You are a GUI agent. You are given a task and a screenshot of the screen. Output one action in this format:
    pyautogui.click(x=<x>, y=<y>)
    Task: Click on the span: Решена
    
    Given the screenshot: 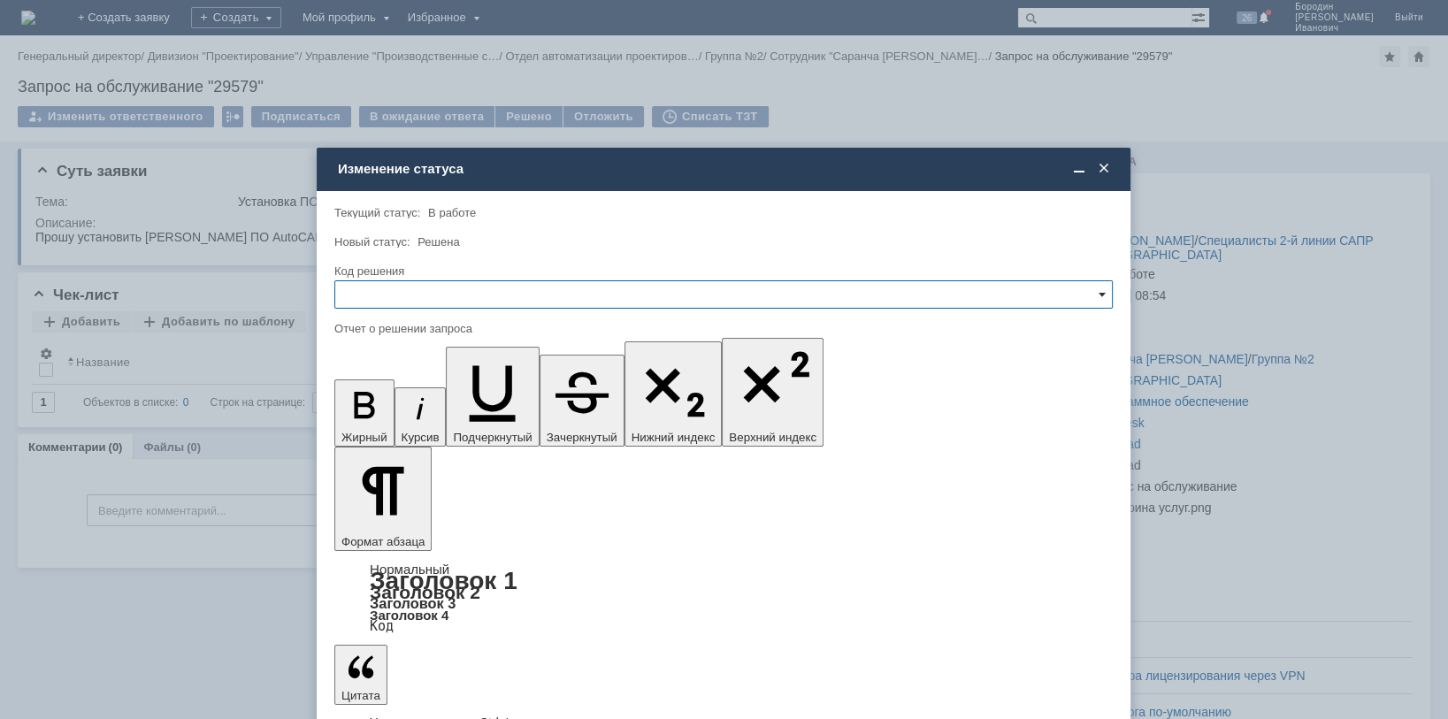 What is the action you would take?
    pyautogui.click(x=438, y=241)
    